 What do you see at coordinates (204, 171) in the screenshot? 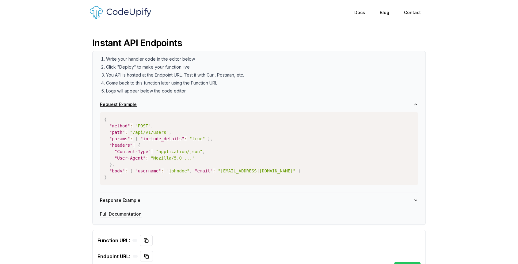
I see `span: "email"` at bounding box center [204, 171].